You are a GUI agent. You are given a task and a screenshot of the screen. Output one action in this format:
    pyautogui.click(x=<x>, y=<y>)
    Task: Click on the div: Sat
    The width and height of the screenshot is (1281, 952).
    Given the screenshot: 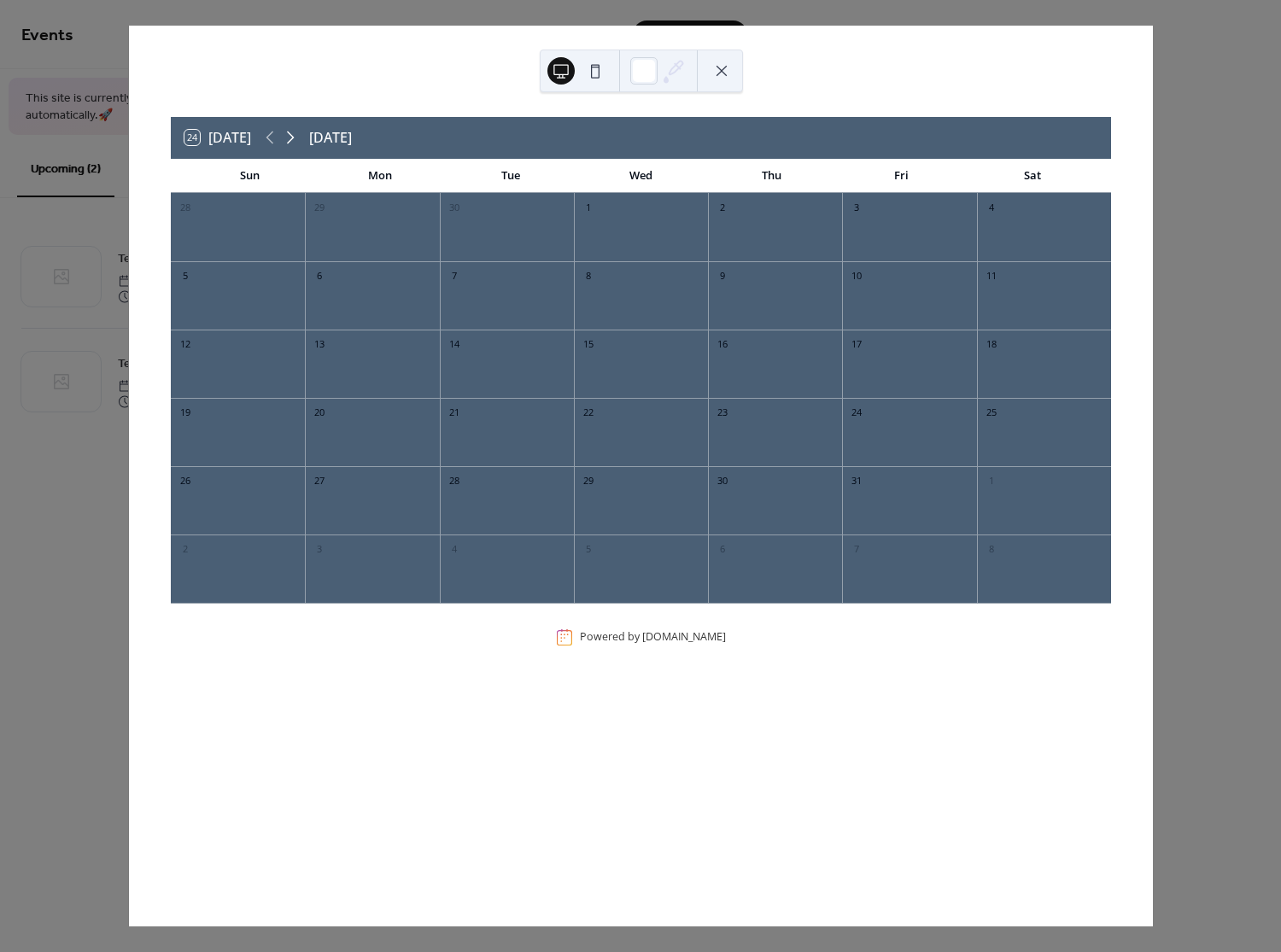 What is the action you would take?
    pyautogui.click(x=1031, y=176)
    